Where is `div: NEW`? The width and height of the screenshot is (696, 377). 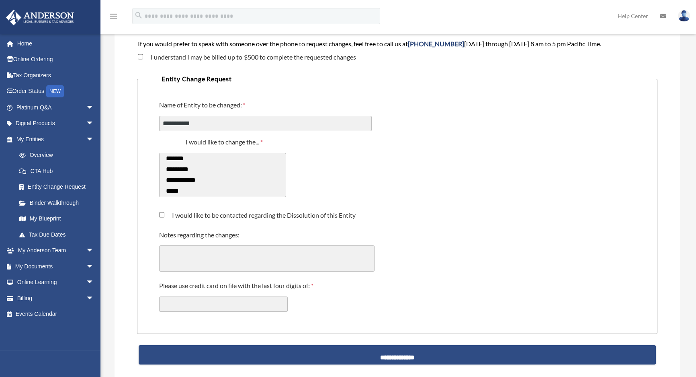
div: NEW is located at coordinates (55, 91).